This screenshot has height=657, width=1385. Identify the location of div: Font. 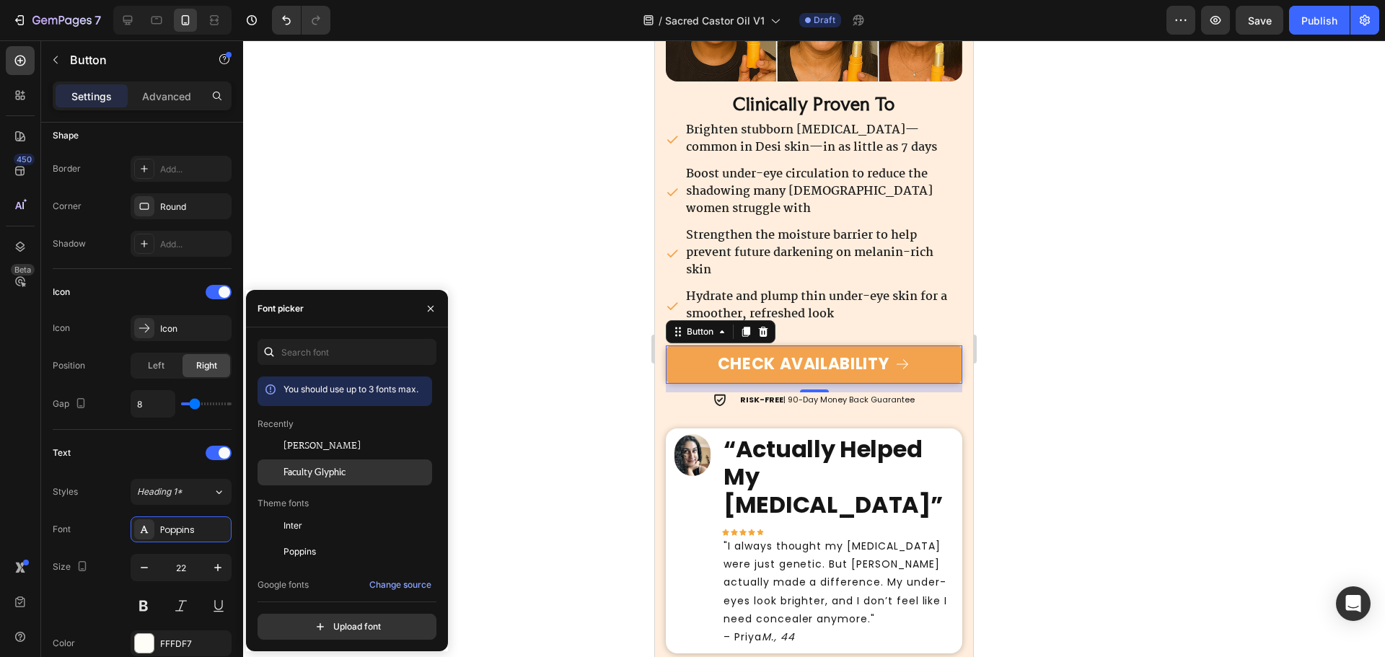
(61, 530).